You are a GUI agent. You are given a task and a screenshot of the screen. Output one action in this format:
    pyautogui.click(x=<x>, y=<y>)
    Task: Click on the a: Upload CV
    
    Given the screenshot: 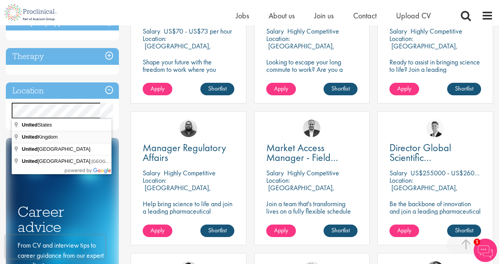 What is the action you would take?
    pyautogui.click(x=413, y=16)
    